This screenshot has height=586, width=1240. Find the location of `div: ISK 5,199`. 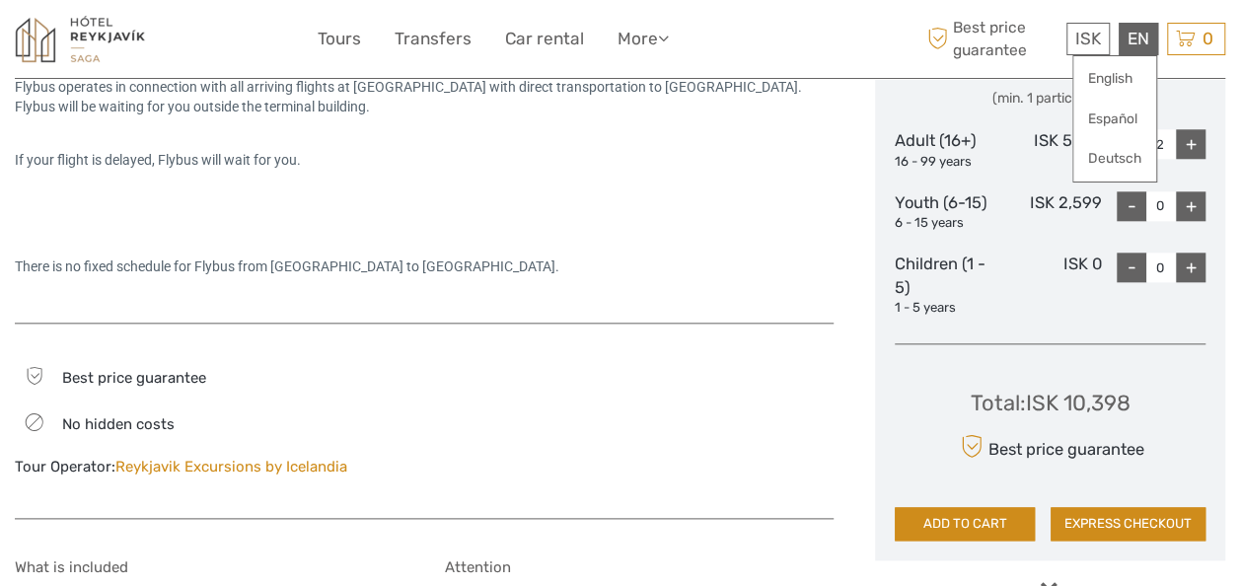

div: ISK 5,199 is located at coordinates (1050, 150).